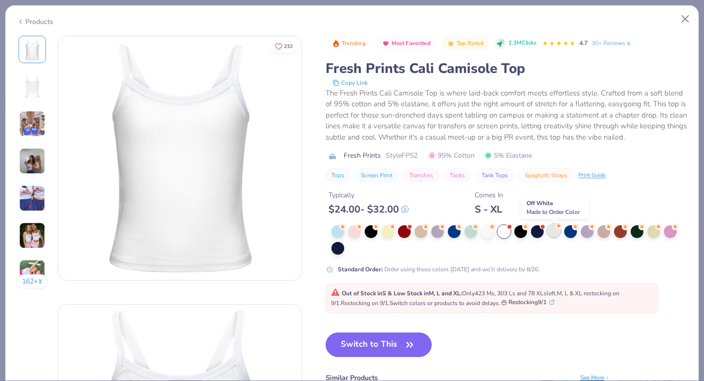  I want to click on button: Transfers, so click(421, 175).